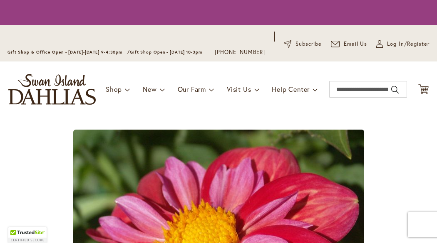 The image size is (437, 243). I want to click on span: Our Farm, so click(192, 89).